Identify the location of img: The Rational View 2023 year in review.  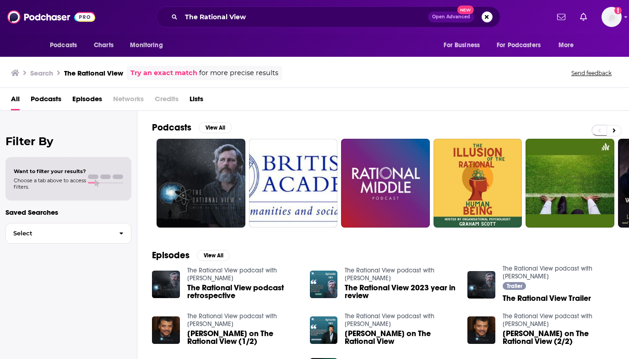
(324, 284).